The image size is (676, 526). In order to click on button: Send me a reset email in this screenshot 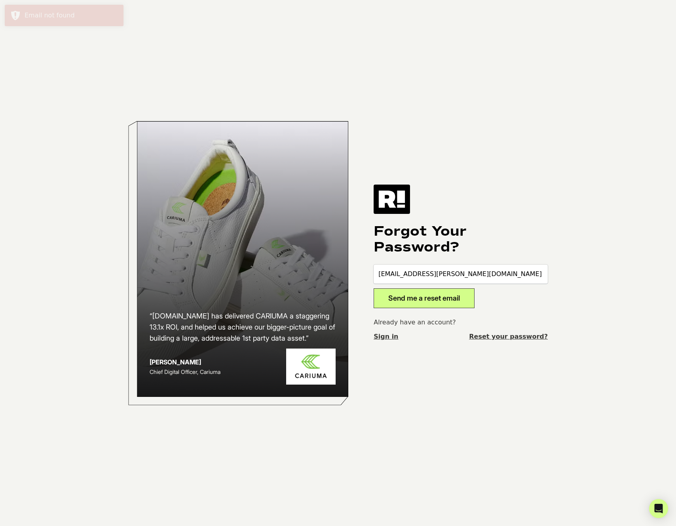, I will do `click(424, 298)`.